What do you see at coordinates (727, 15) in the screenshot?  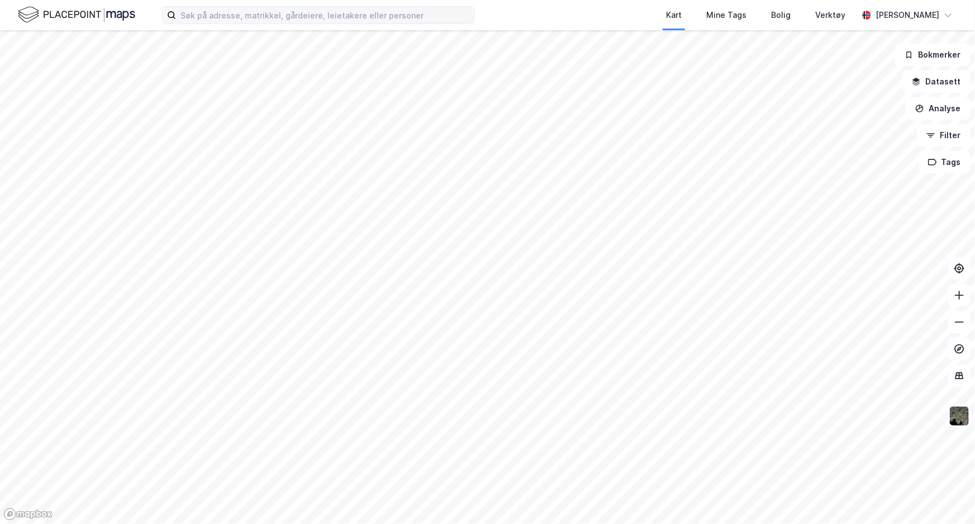 I see `div: Mine Tags` at bounding box center [727, 15].